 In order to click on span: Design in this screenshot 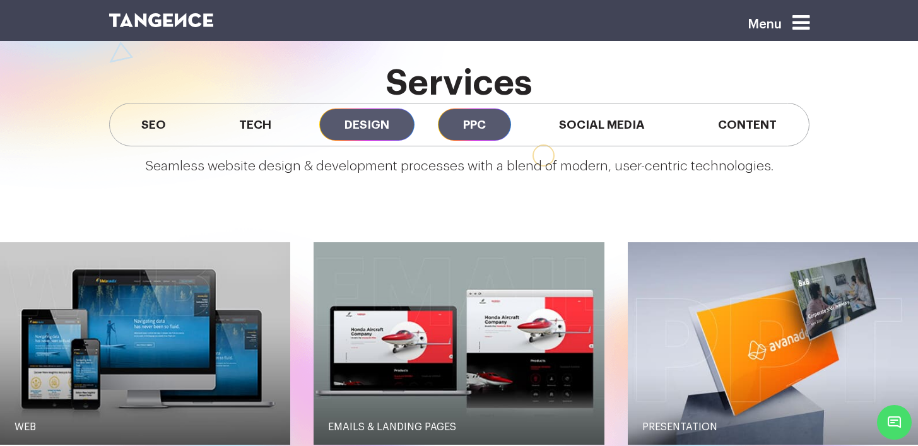, I will do `click(366, 124)`.